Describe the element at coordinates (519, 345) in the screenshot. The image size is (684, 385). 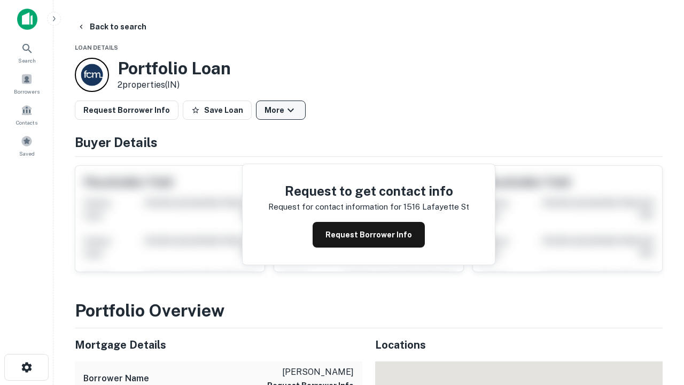
I see `h5: Locations` at that location.